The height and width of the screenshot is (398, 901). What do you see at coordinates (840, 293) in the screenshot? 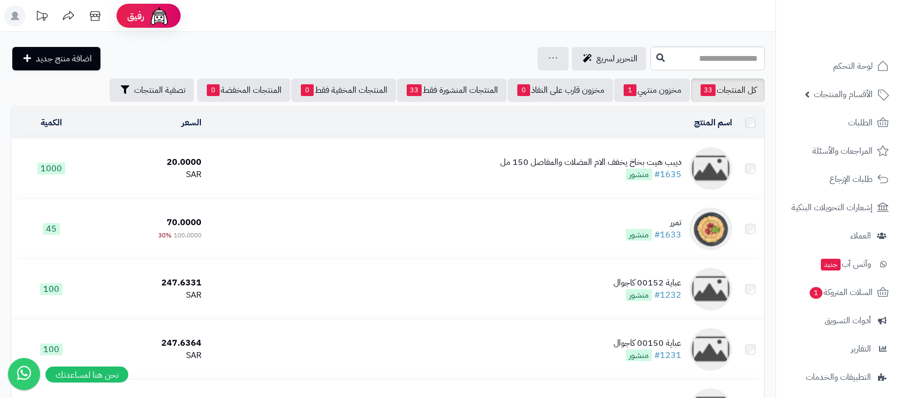
I see `span: السلات المتروكة` at bounding box center [840, 293].